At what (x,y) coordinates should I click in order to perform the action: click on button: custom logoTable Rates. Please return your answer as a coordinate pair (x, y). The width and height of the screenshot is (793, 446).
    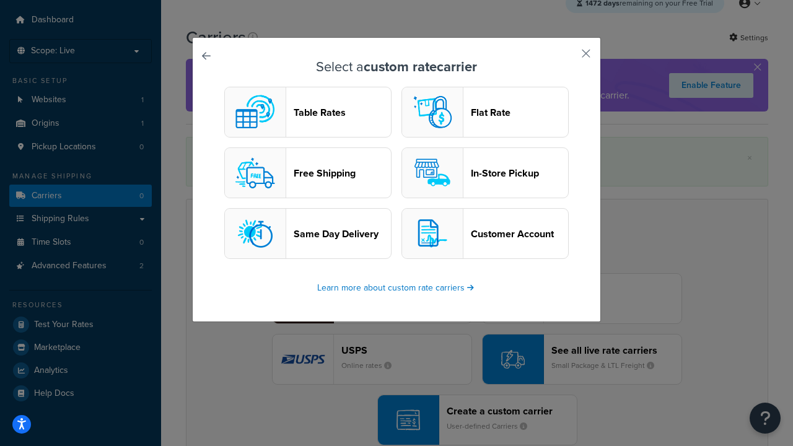
    Looking at the image, I should click on (308, 112).